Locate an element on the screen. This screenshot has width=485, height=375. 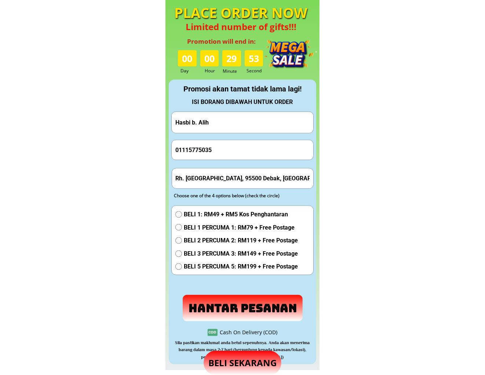
span: BELI 2 PERCUMA 2: RM119 + Free Postage is located at coordinates (241, 240).